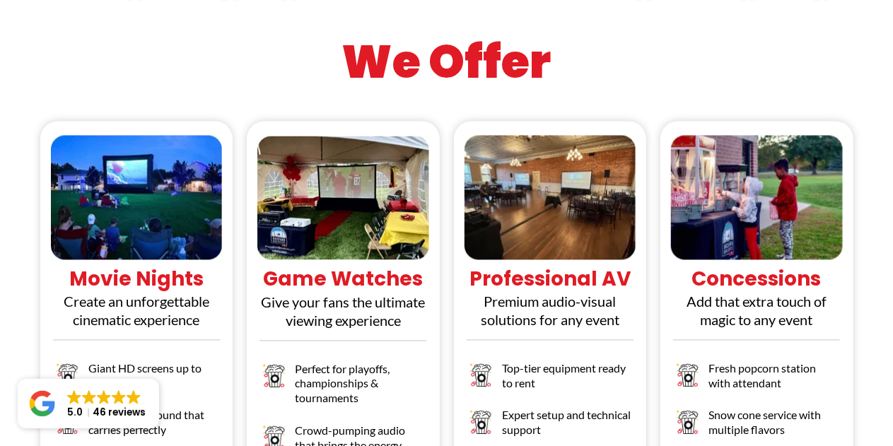 This screenshot has height=446, width=893. I want to click on p: Add that extra touch of, so click(756, 302).